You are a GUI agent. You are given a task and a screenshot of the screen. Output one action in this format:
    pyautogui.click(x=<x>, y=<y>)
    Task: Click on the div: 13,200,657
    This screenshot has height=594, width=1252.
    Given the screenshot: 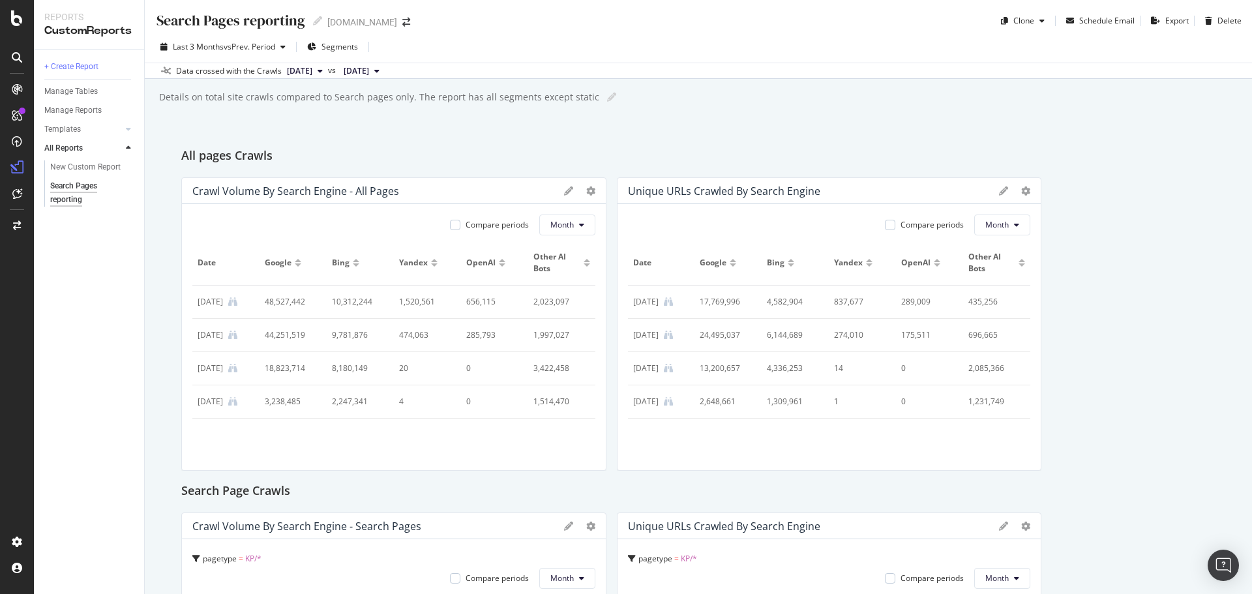 What is the action you would take?
    pyautogui.click(x=725, y=368)
    